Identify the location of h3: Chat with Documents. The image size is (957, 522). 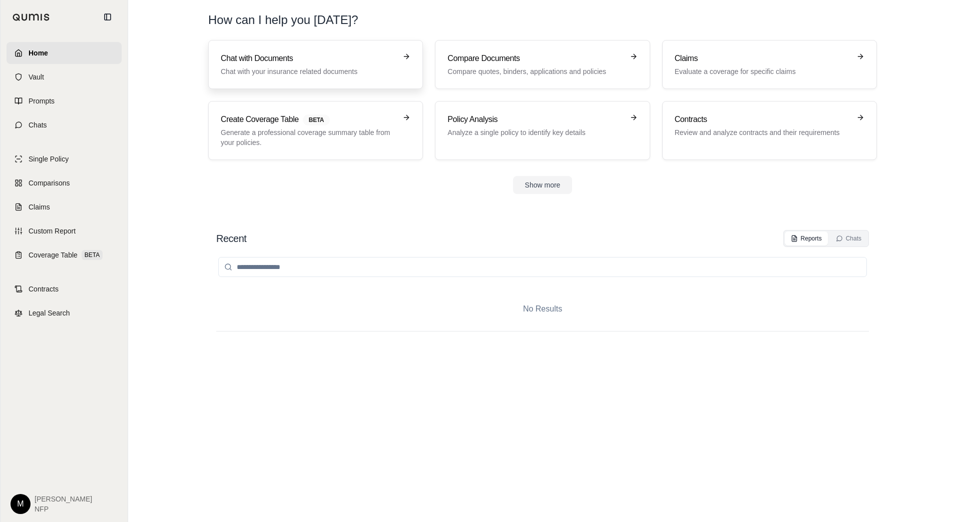
(308, 59).